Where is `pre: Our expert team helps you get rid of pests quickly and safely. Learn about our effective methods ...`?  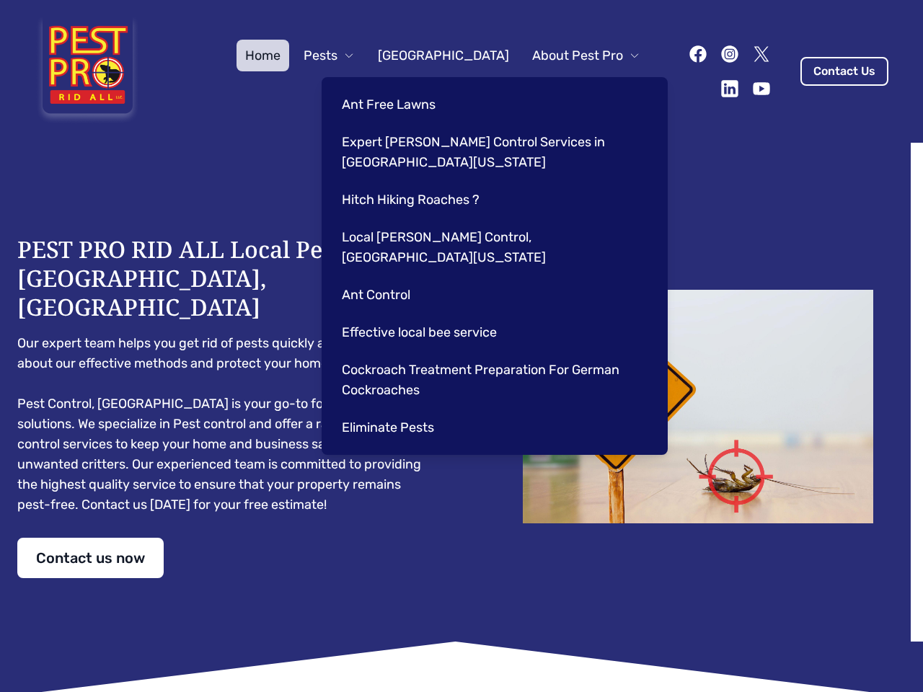 pre: Our expert team helps you get rid of pests quickly and safely. Learn about our effective methods ... is located at coordinates (225, 424).